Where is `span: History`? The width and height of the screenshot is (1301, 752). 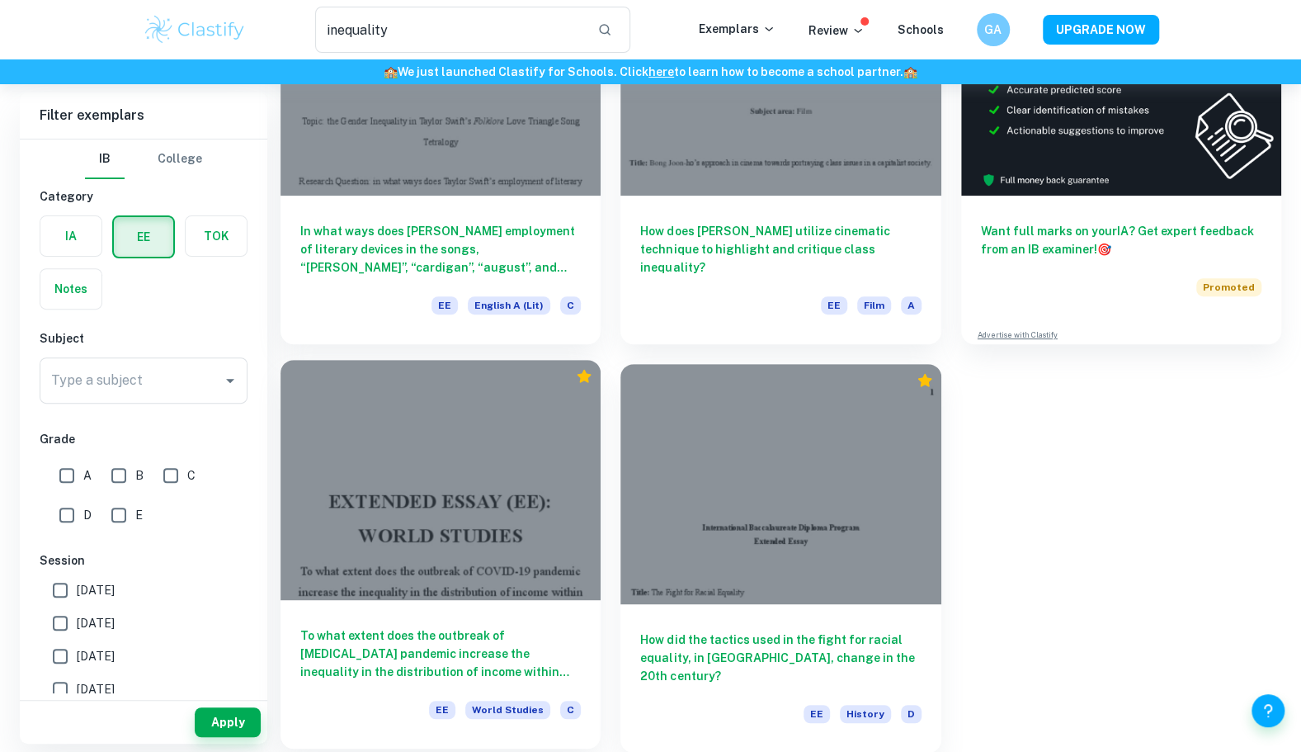
span: History is located at coordinates (865, 714).